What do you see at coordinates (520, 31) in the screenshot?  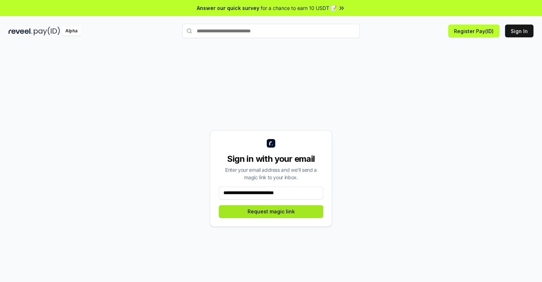 I see `button: Sign In` at bounding box center [520, 31].